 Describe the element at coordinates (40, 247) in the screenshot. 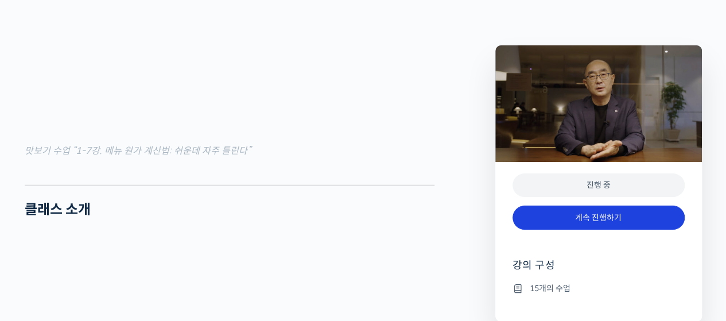

I see `span: 홈` at that location.